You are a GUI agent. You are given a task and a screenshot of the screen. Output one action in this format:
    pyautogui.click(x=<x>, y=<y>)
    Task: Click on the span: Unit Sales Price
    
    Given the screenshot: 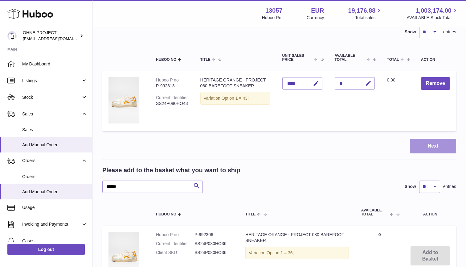 What is the action you would take?
    pyautogui.click(x=298, y=58)
    